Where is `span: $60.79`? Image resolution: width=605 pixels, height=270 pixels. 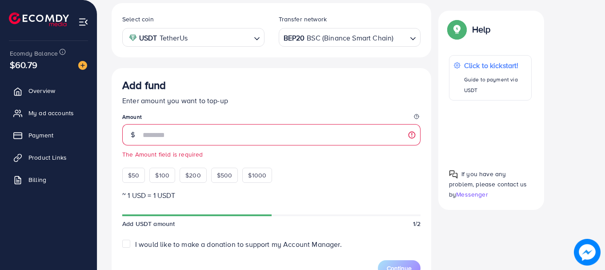
span: $60.79 is located at coordinates (24, 64).